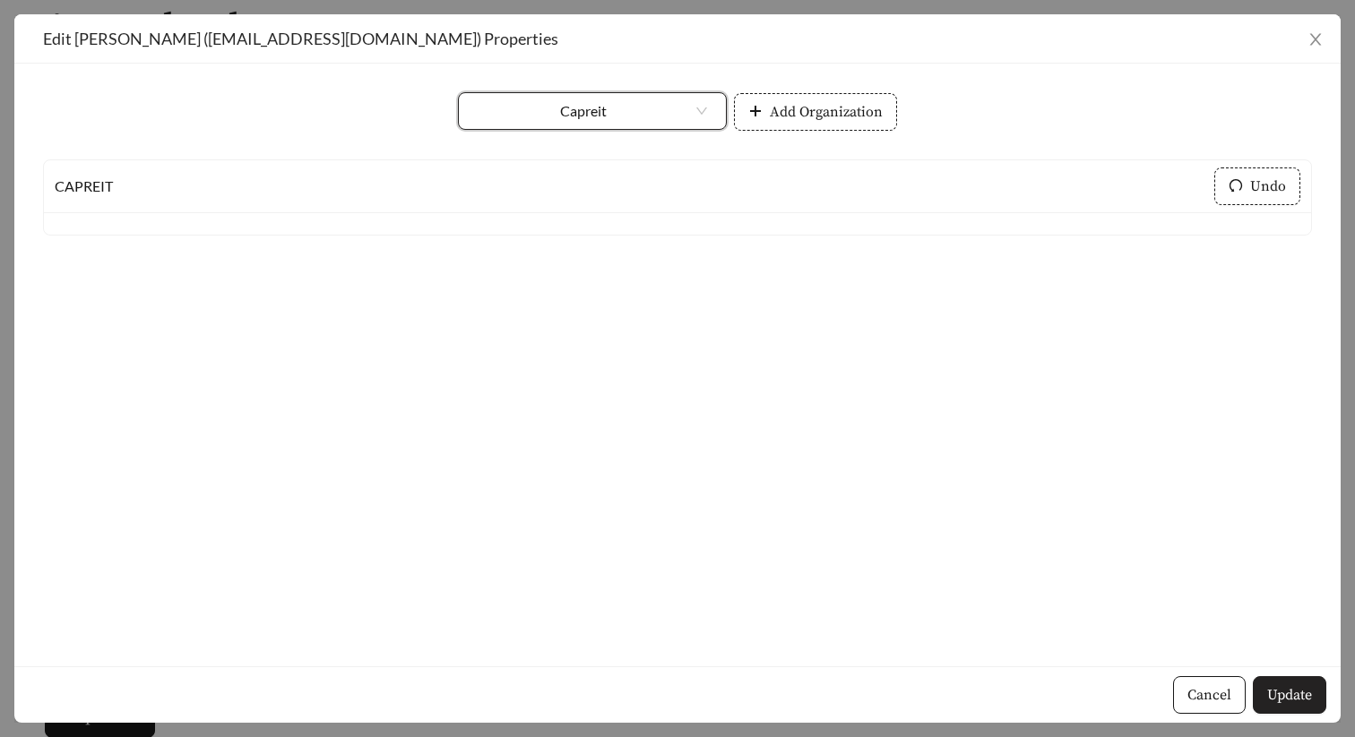 This screenshot has height=737, width=1355. I want to click on button: Cancel, so click(1209, 695).